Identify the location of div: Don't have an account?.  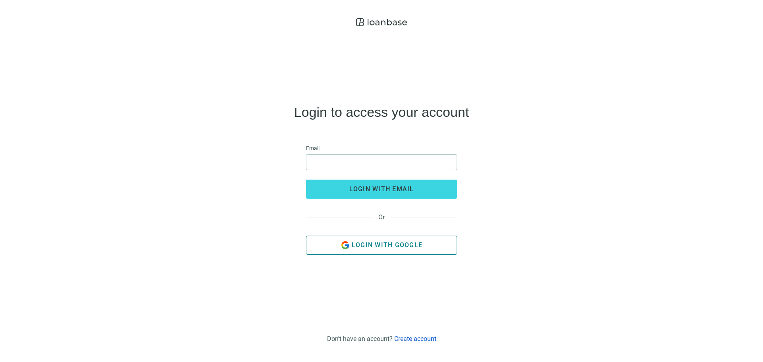
(382, 339).